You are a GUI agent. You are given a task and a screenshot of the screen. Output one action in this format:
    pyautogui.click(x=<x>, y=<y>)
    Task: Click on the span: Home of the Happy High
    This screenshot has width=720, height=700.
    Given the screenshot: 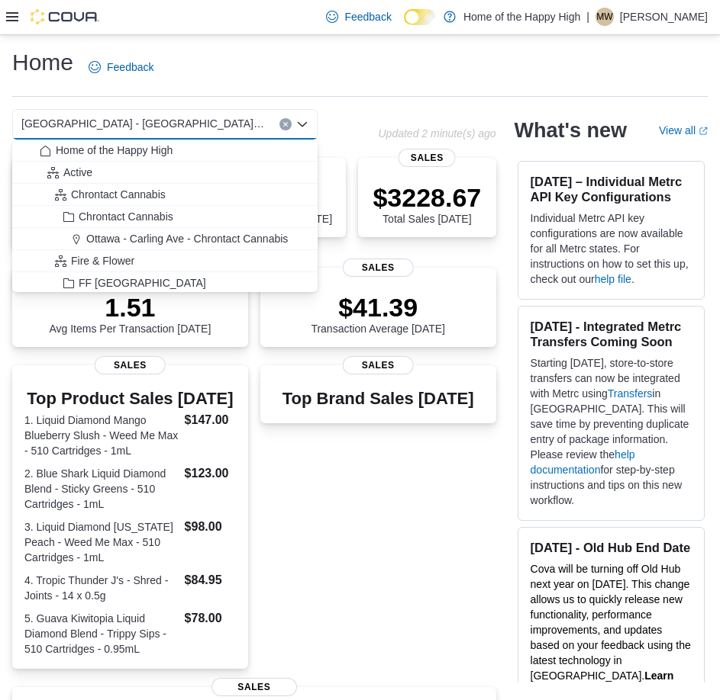 What is the action you would take?
    pyautogui.click(x=114, y=150)
    